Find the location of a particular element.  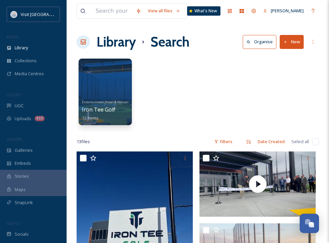

button: Open Chat is located at coordinates (310, 224).